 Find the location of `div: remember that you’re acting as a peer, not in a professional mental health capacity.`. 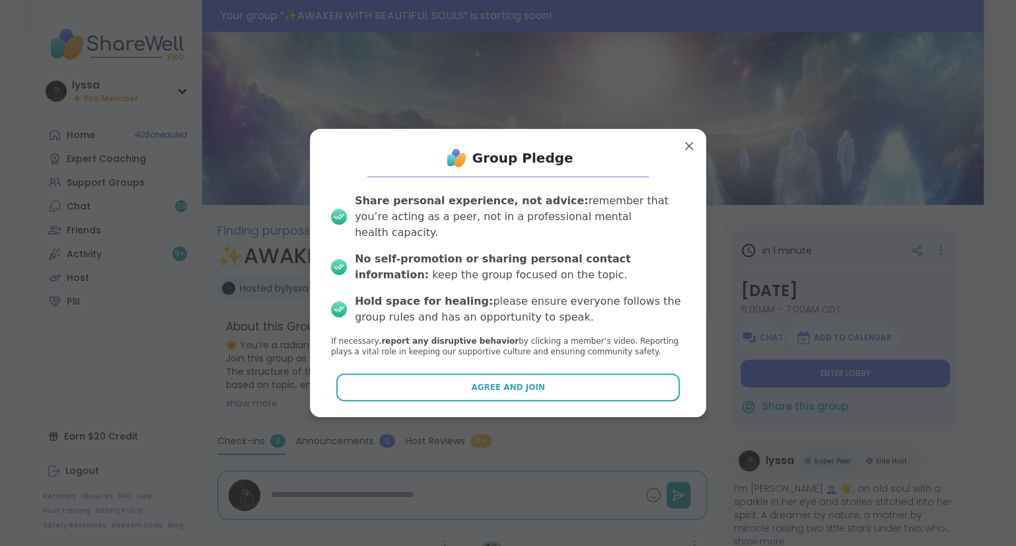

div: remember that you’re acting as a peer, not in a professional mental health capacity. is located at coordinates (520, 217).